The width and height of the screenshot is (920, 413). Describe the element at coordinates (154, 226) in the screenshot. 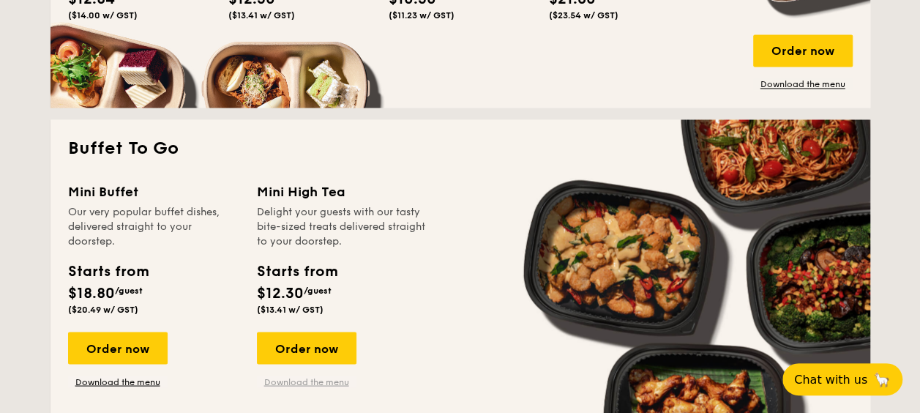

I see `div: Our very popular buffet dishes, delivered straight to your doorstep.` at that location.